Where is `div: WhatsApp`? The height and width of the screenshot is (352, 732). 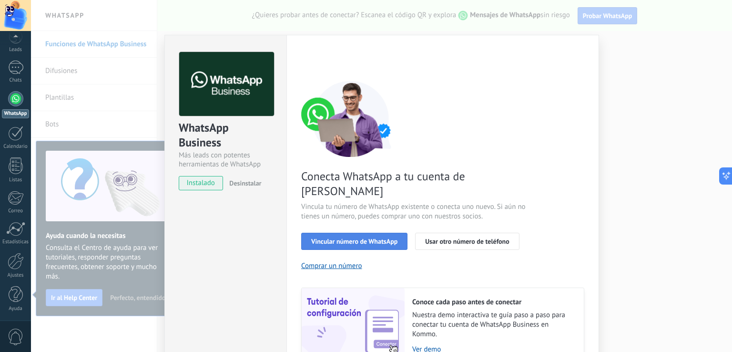 div: WhatsApp is located at coordinates (15, 113).